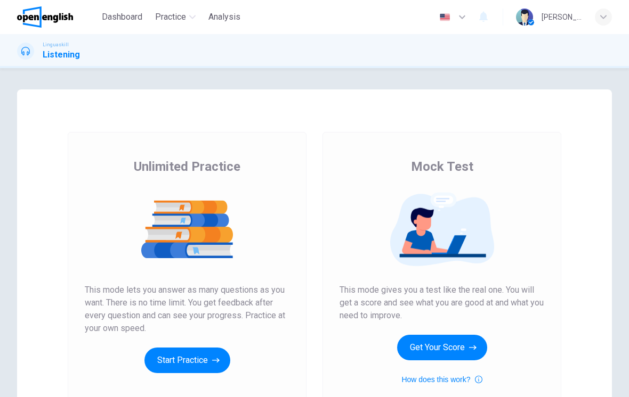 The image size is (629, 397). What do you see at coordinates (122, 17) in the screenshot?
I see `a: Dashboard` at bounding box center [122, 17].